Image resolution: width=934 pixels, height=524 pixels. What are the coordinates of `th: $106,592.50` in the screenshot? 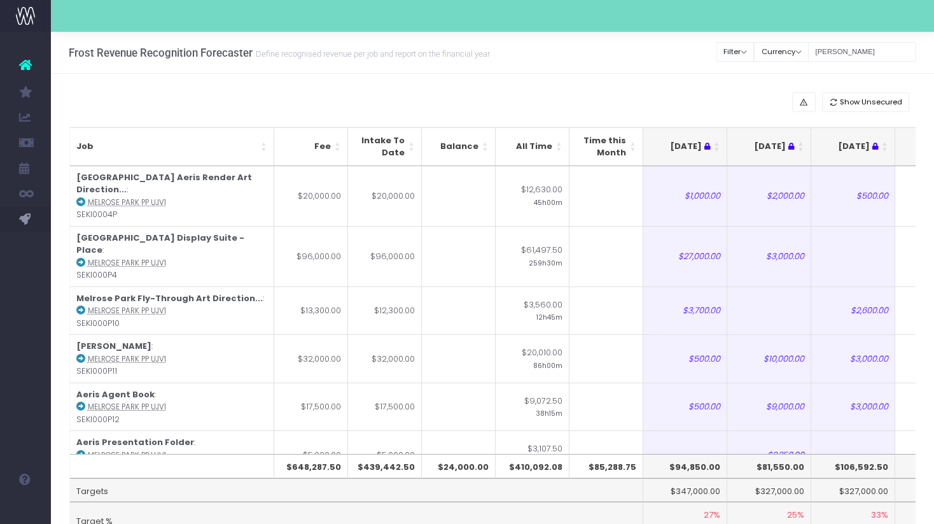 It's located at (853, 466).